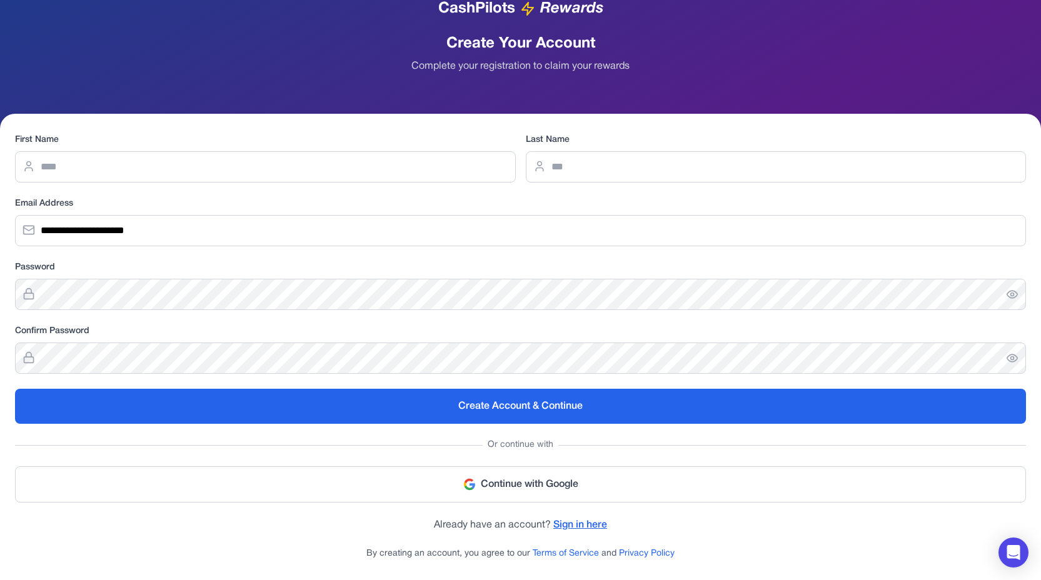 This screenshot has width=1041, height=580. What do you see at coordinates (520, 485) in the screenshot?
I see `button: Continue with Google` at bounding box center [520, 485].